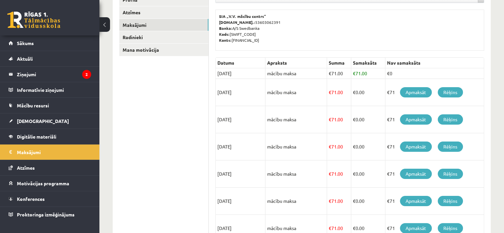 The width and height of the screenshot is (504, 233). What do you see at coordinates (50, 105) in the screenshot?
I see `a: Mācību resursi` at bounding box center [50, 105].